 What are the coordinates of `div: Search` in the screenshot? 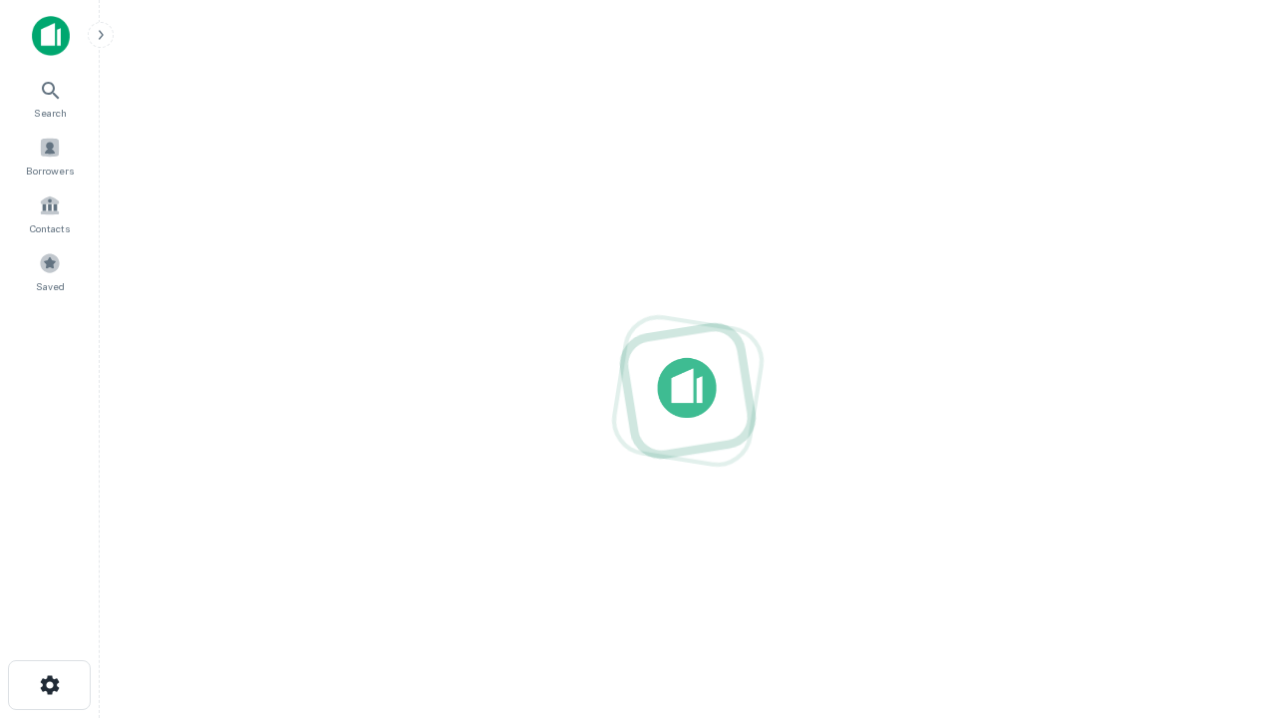 It's located at (50, 98).